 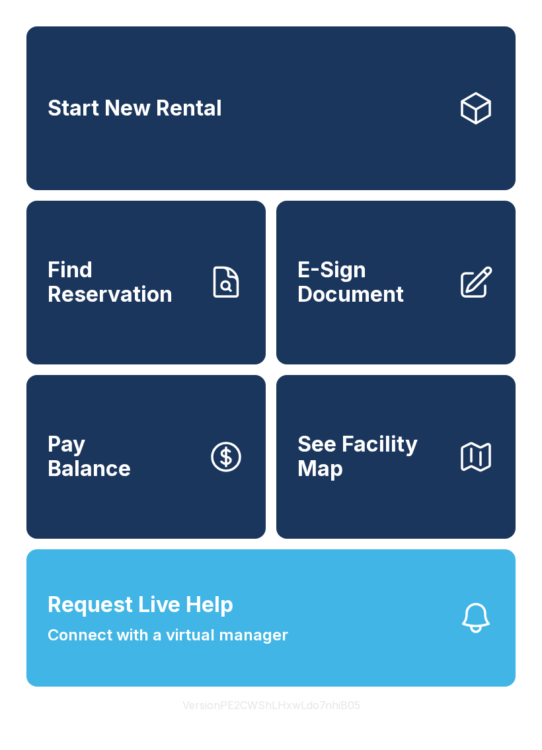 I want to click on span: Connect with a virtual manager, so click(x=168, y=635).